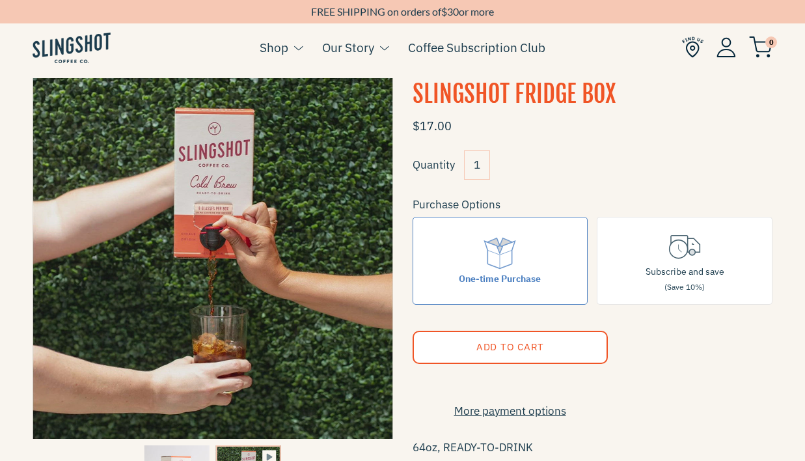  What do you see at coordinates (476, 48) in the screenshot?
I see `a: Coffee Subscription Club` at bounding box center [476, 48].